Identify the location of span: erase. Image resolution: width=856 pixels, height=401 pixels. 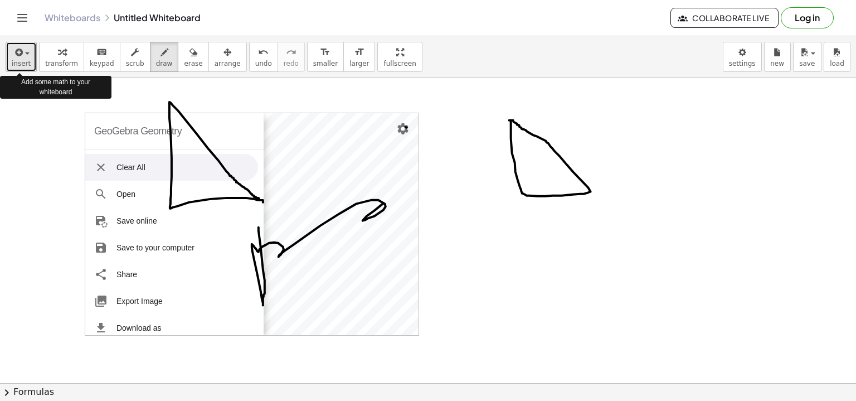
(193, 64).